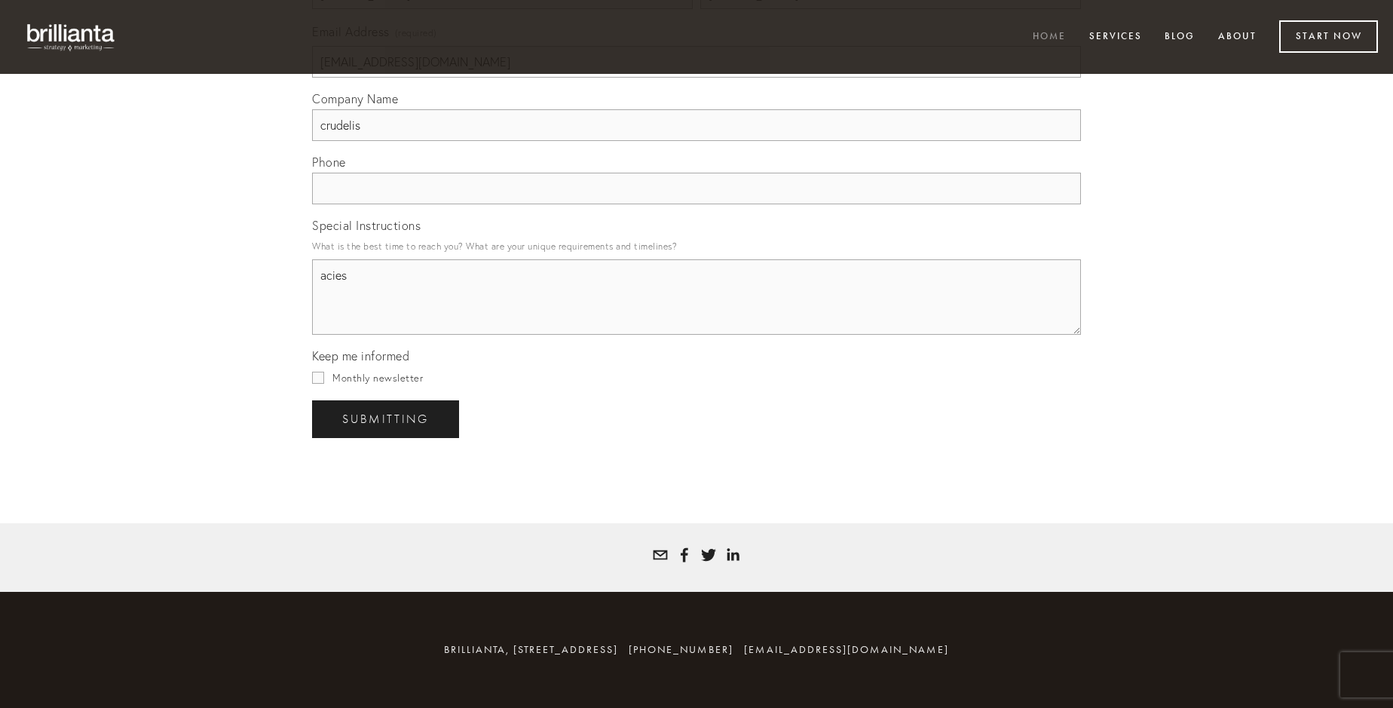  I want to click on textarea: acies, so click(696, 297).